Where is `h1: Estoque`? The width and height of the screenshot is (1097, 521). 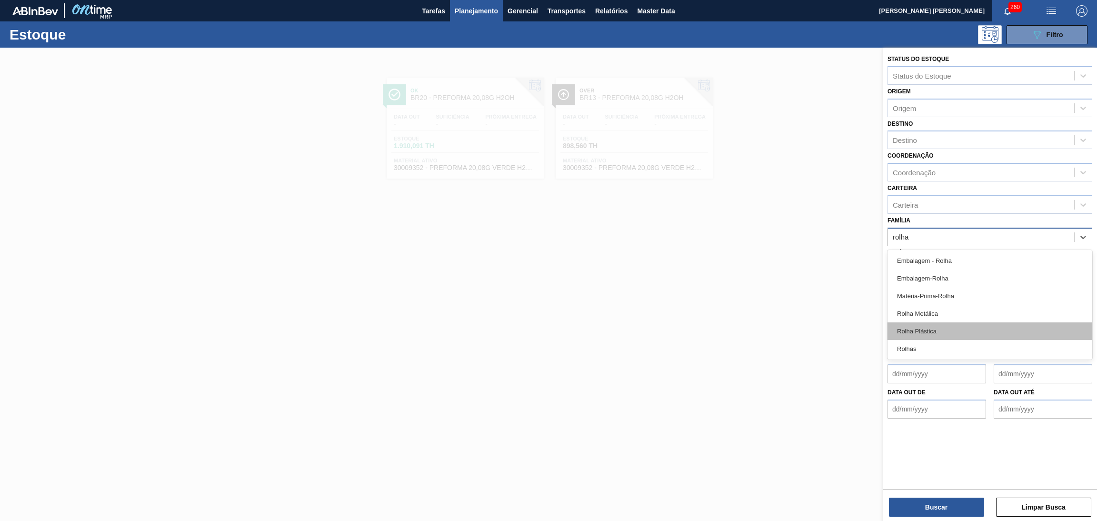
h1: Estoque is located at coordinates (82, 34).